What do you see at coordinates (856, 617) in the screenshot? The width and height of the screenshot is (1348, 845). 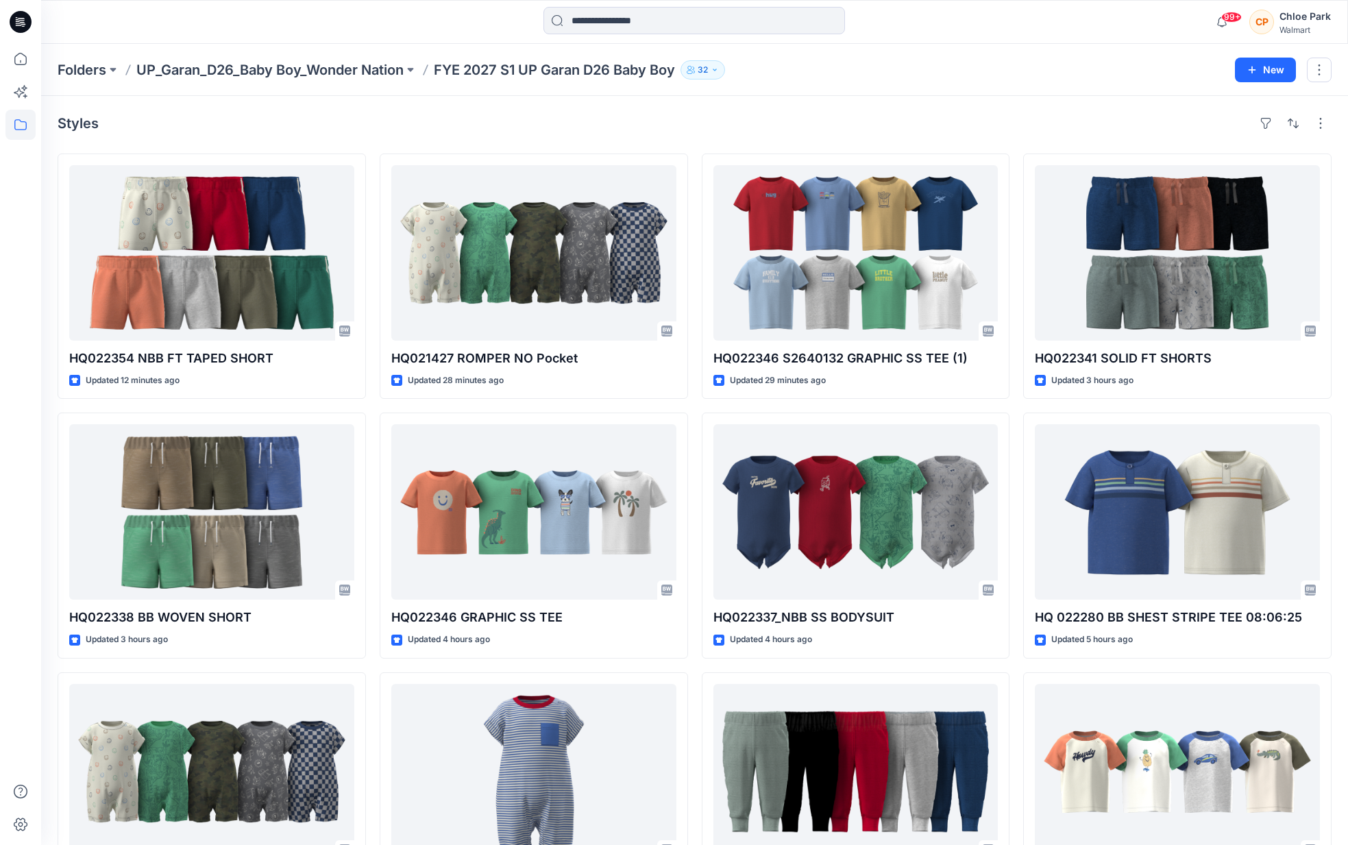 I see `p: HQ022337_NBB SS BODYSUIT` at bounding box center [856, 617].